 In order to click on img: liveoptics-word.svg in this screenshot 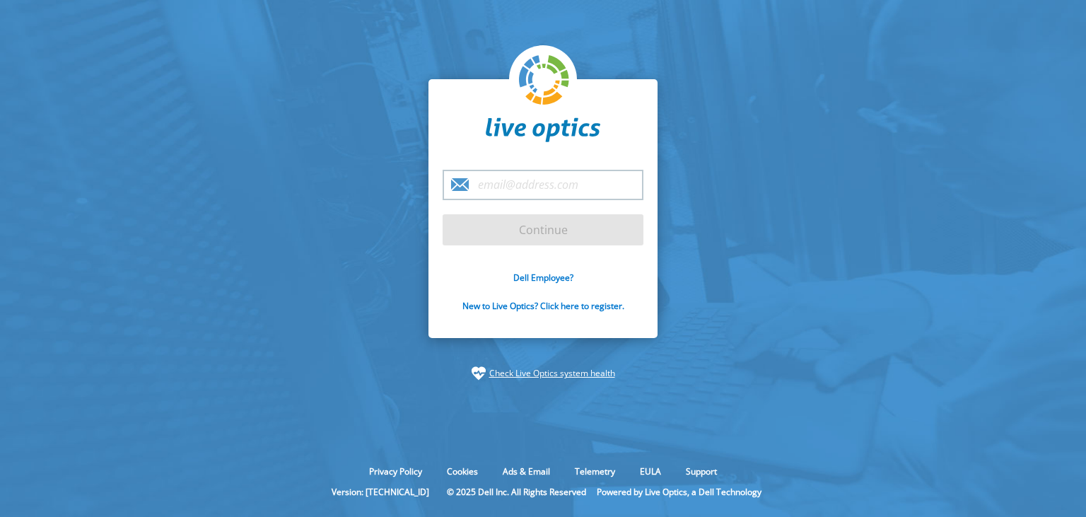, I will do `click(543, 130)`.